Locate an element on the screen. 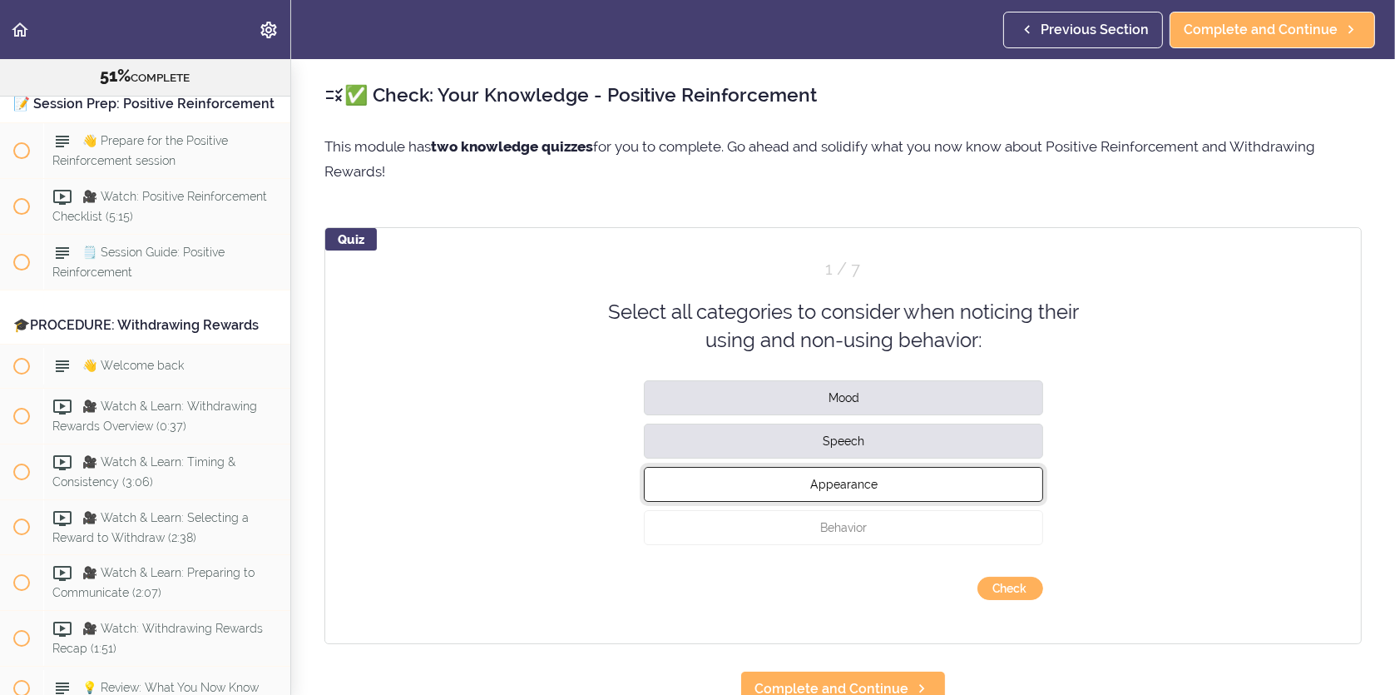  button: Appearance is located at coordinates (844, 483).